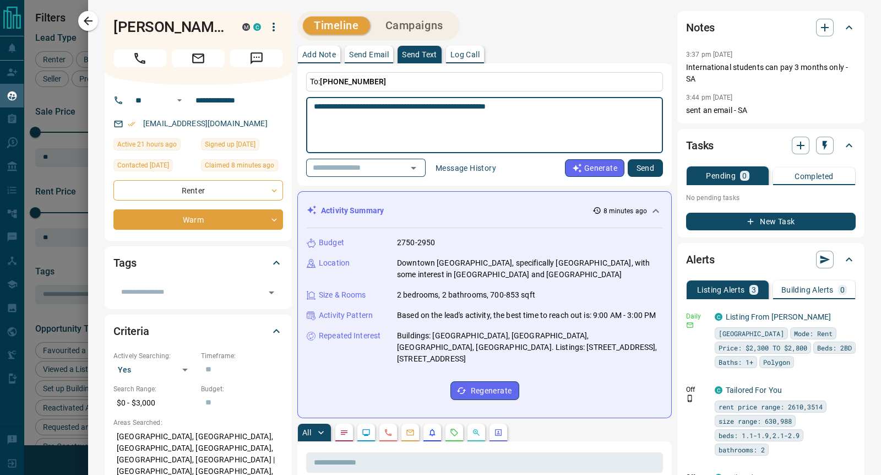 The width and height of the screenshot is (881, 475). What do you see at coordinates (242, 356) in the screenshot?
I see `p: Timeframe:` at bounding box center [242, 356].